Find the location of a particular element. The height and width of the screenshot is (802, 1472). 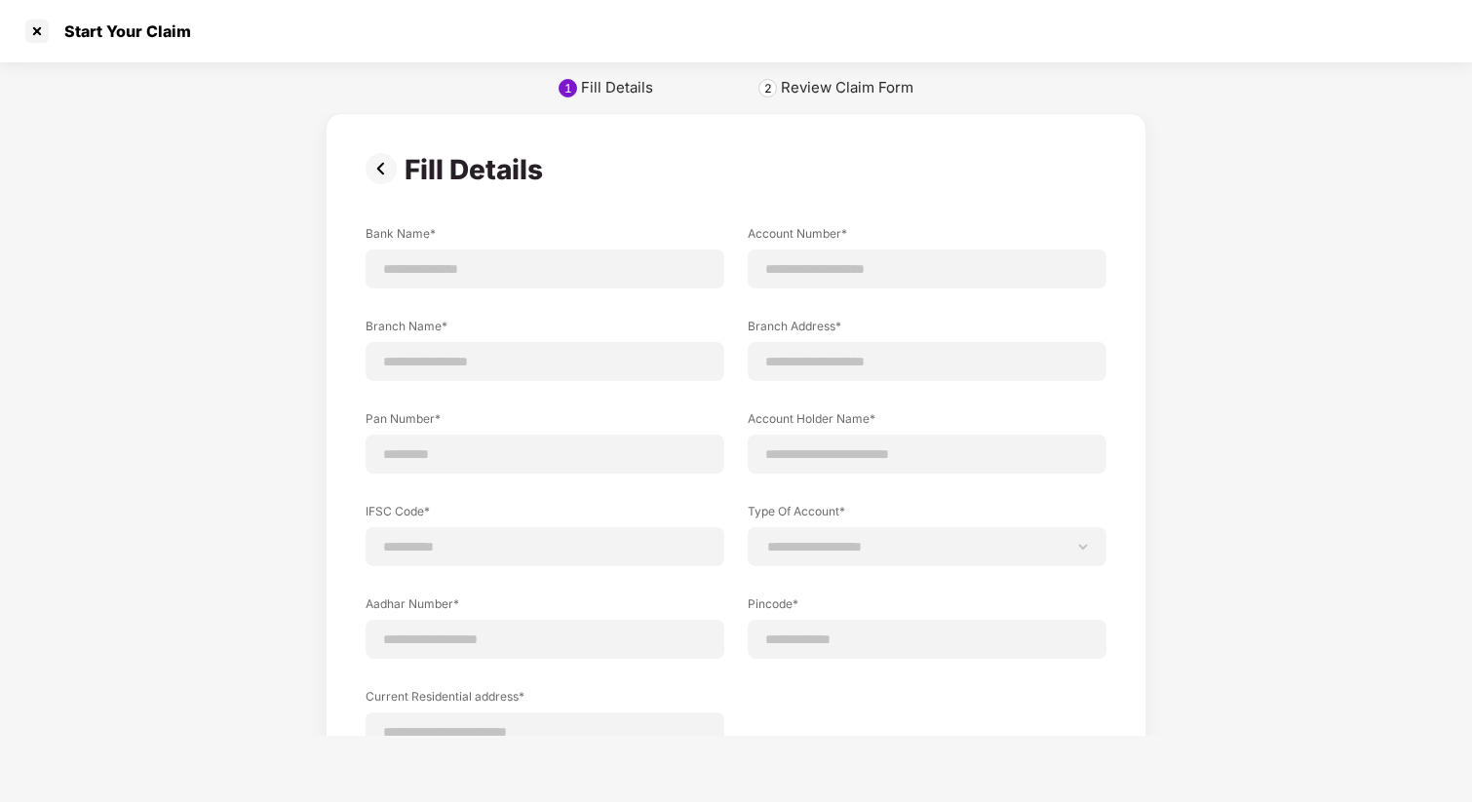

div: Start Your Claim is located at coordinates (122, 31).